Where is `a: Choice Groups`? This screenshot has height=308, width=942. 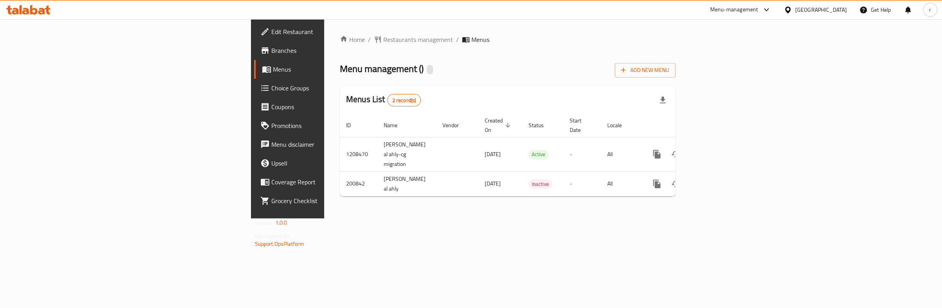
a: Choice Groups is located at coordinates (331, 88).